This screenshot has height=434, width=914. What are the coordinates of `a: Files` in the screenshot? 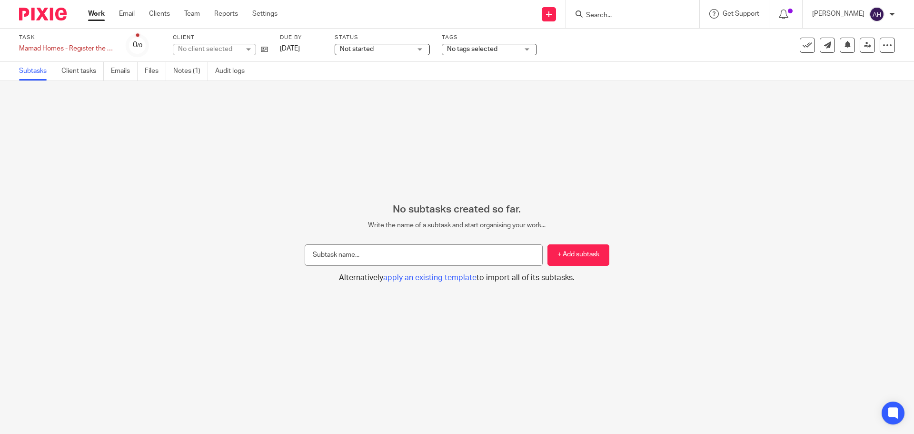 It's located at (155, 71).